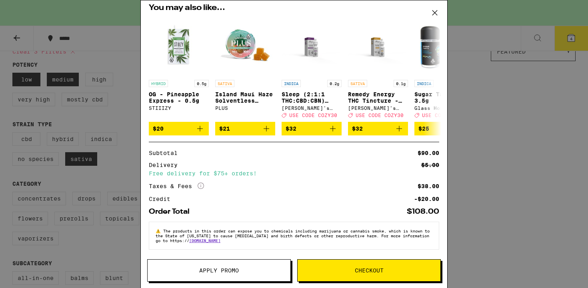 This screenshot has width=588, height=288. I want to click on p: Sugar Tarts - 3.5g, so click(444, 98).